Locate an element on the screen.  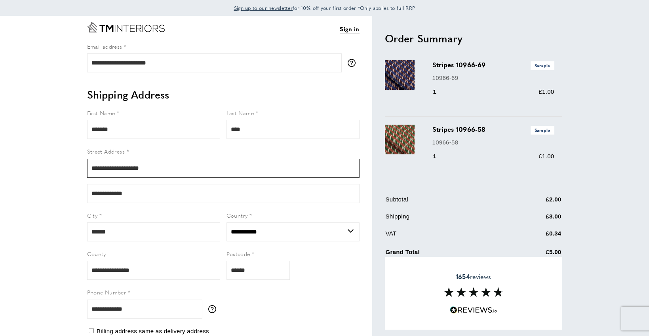
span: Street Address is located at coordinates (106, 151).